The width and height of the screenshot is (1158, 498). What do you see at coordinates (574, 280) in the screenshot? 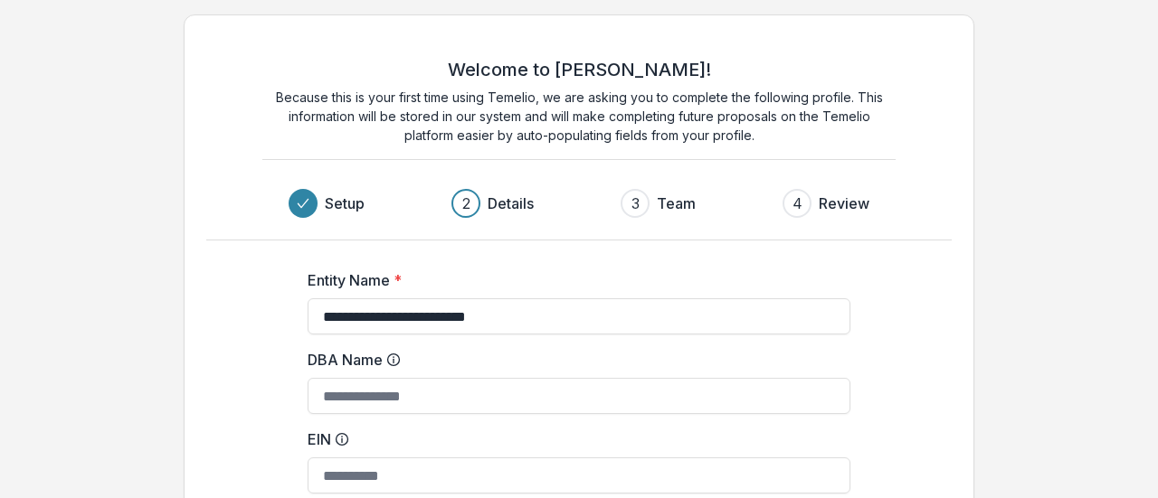
I see `label: Entity Name` at bounding box center [574, 280].